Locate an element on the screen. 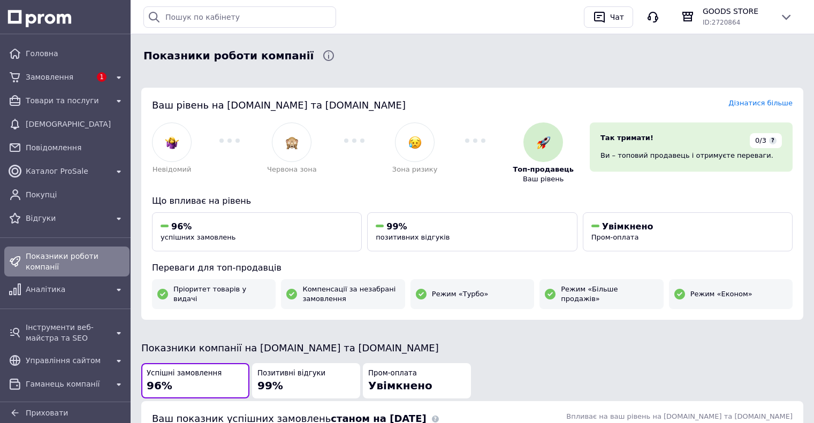 Image resolution: width=814 pixels, height=423 pixels. button: УвімкненоПром-оплата is located at coordinates (688, 232).